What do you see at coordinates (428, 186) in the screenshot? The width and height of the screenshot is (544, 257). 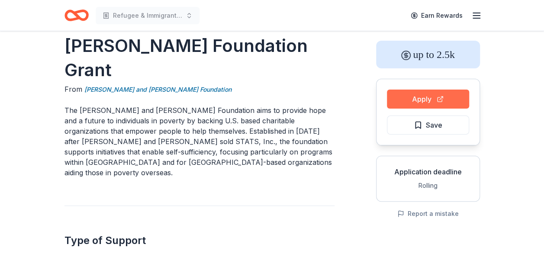 I see `div: Rolling` at bounding box center [428, 186].